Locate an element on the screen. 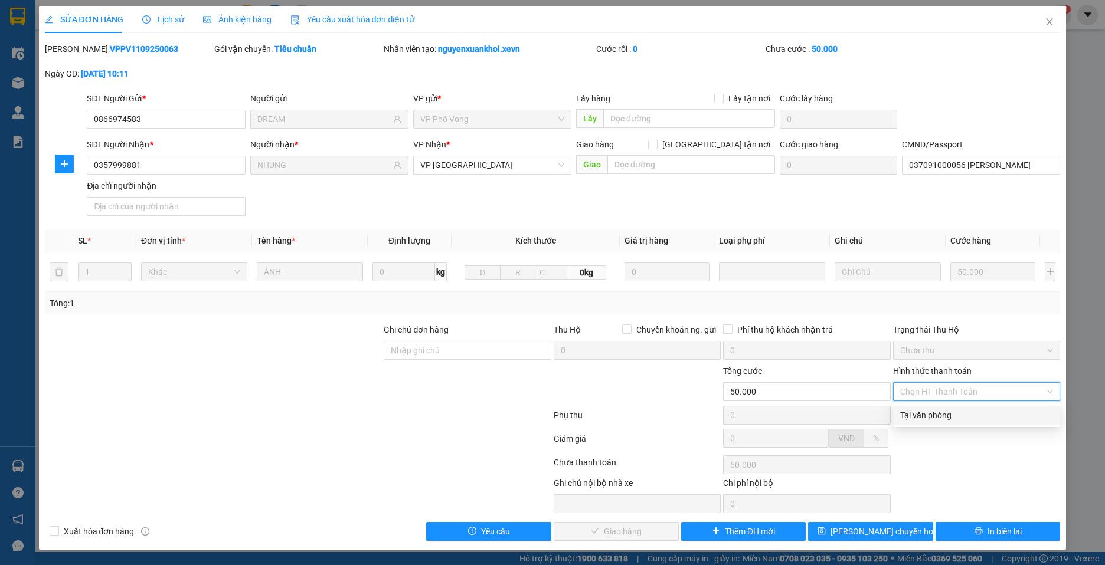  span: Phí thu hộ khách nhận trả is located at coordinates (785, 330).